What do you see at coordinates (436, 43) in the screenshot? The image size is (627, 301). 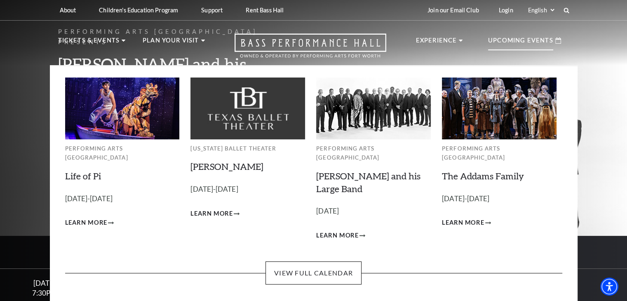 I see `p: Experience` at bounding box center [436, 43].